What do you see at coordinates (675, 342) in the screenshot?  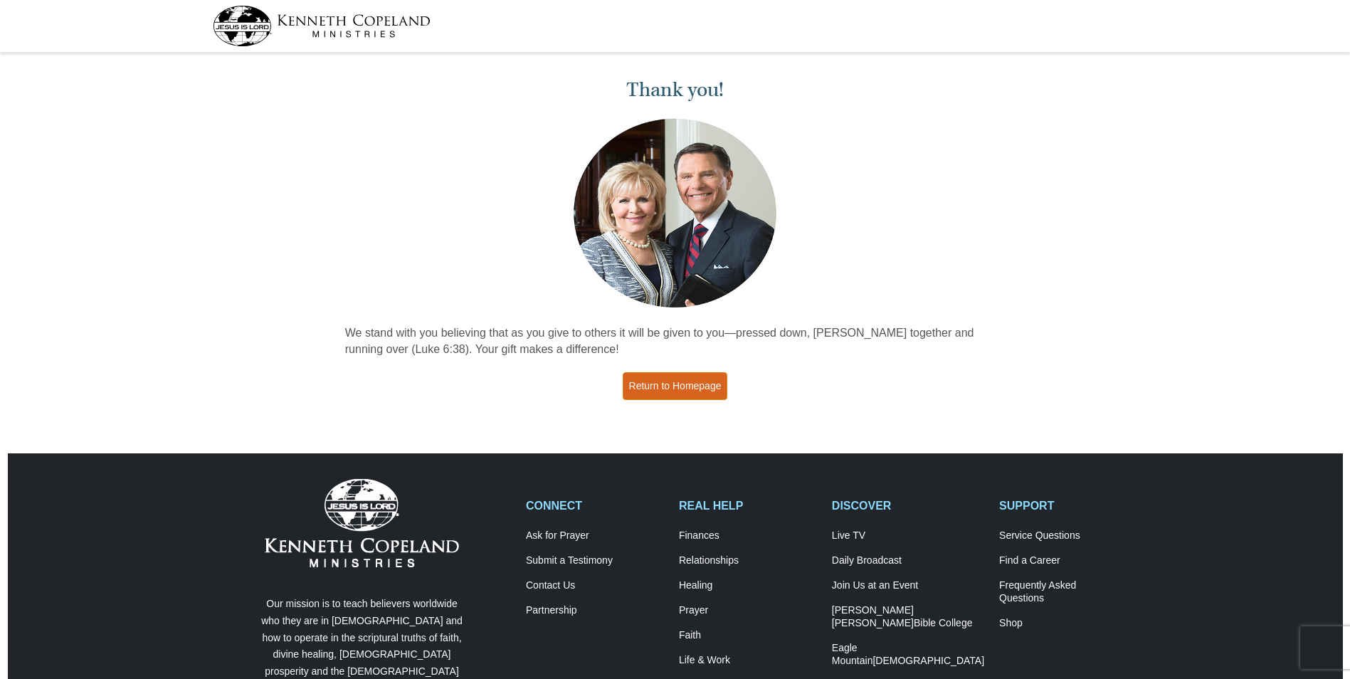 I see `p: We stand with you believing that as you give to others it will be given to you—pressed down, [PER...` at bounding box center [675, 342].